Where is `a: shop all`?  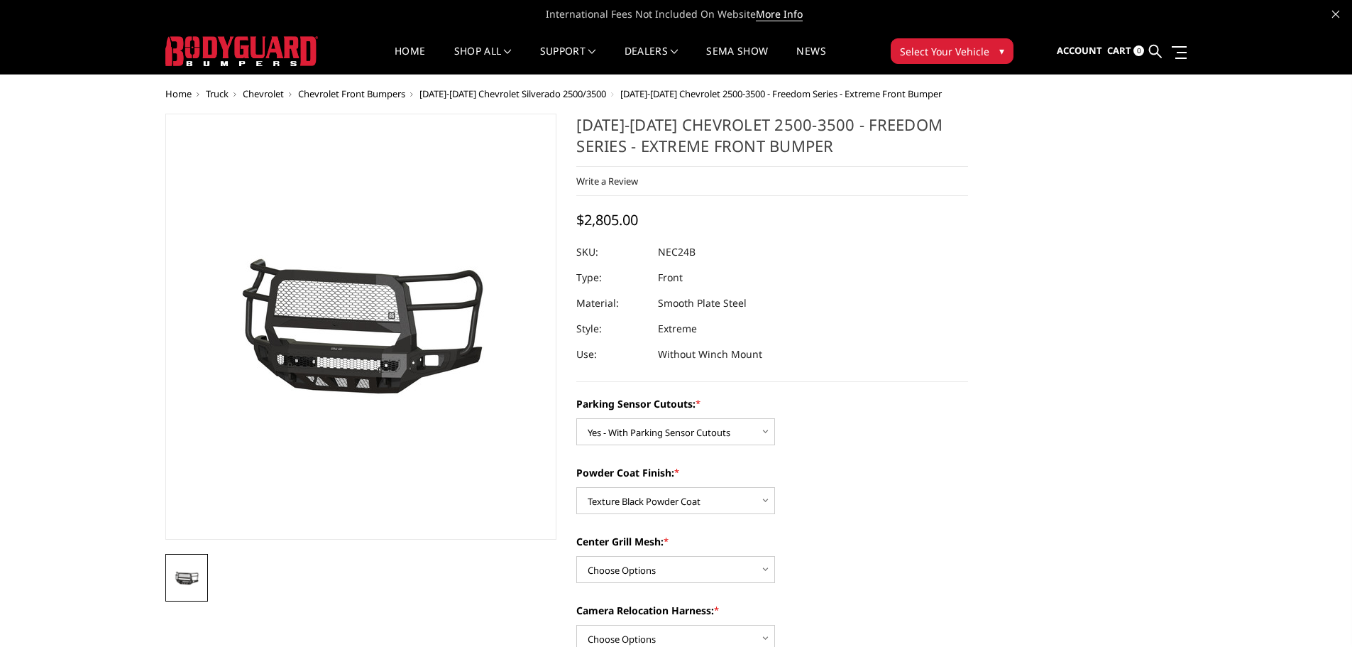 a: shop all is located at coordinates (483, 60).